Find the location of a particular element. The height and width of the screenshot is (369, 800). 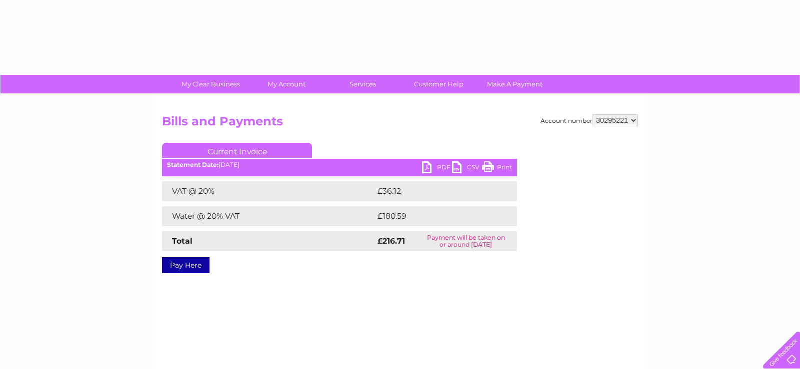

td: £36.12 is located at coordinates (435, 191).